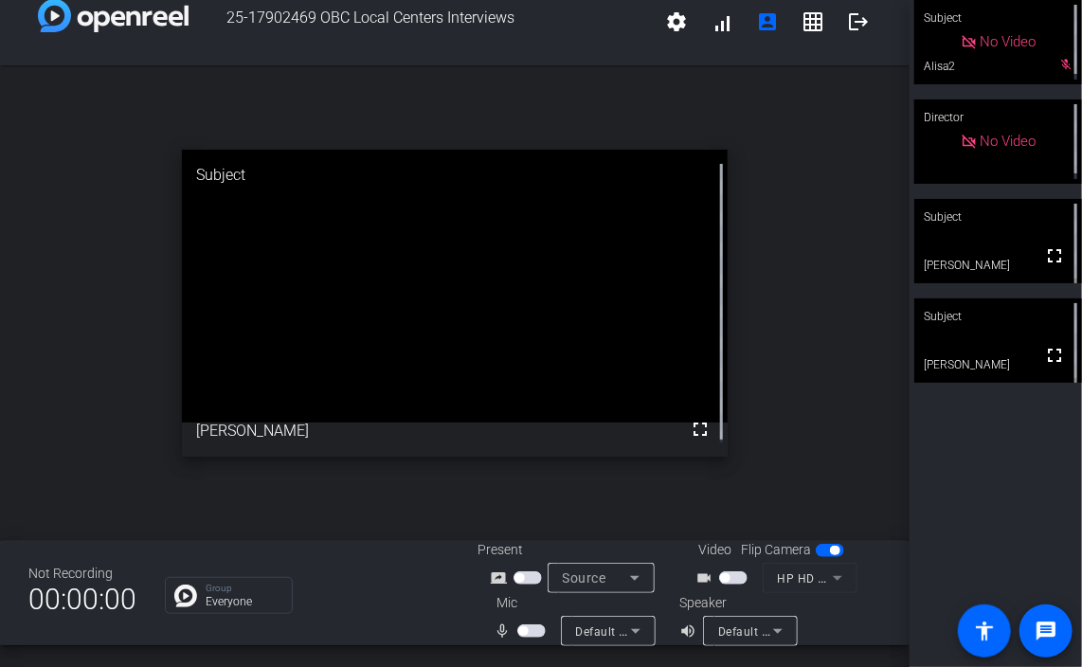 The image size is (1082, 667). I want to click on mat-icon: logout, so click(858, 22).